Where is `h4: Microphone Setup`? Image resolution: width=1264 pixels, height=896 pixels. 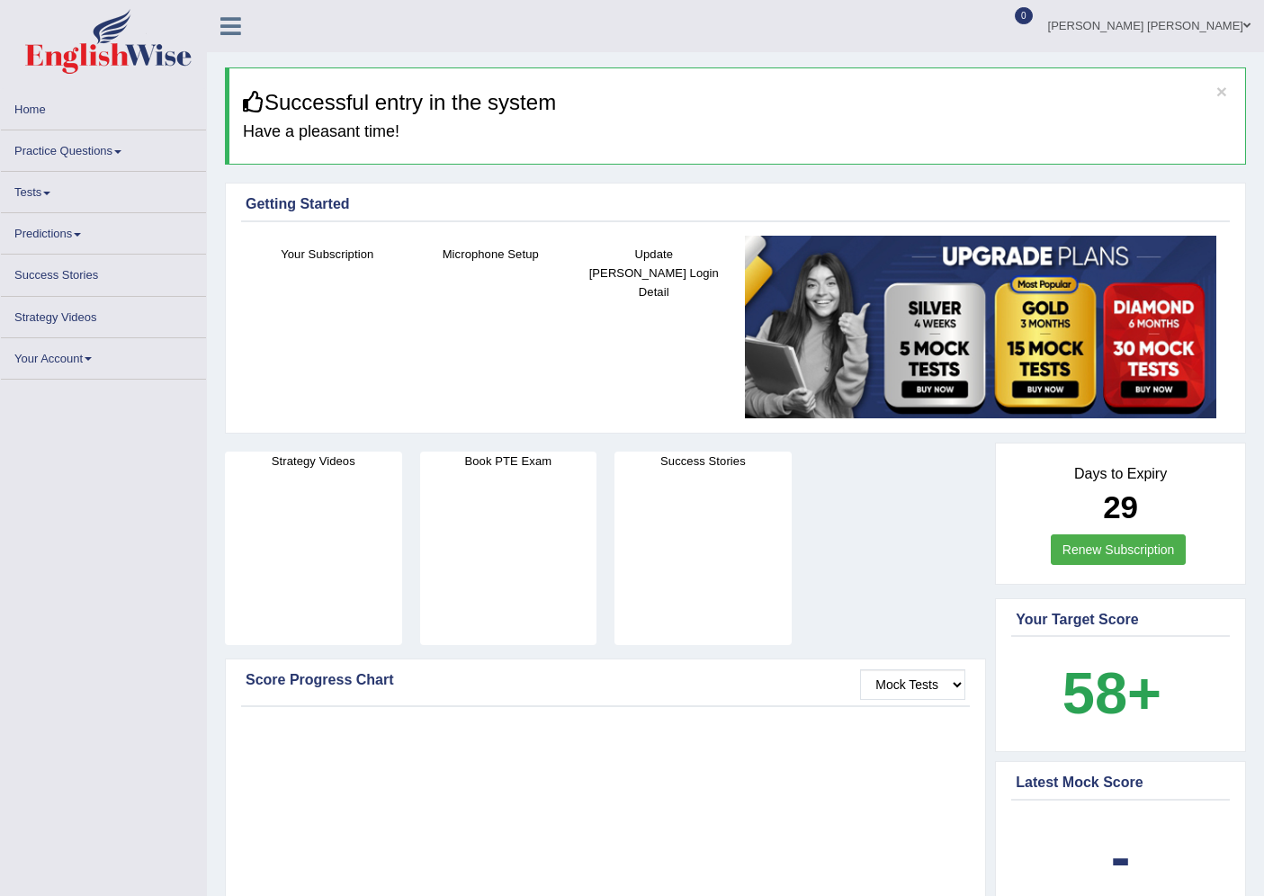 h4: Microphone Setup is located at coordinates (491, 254).